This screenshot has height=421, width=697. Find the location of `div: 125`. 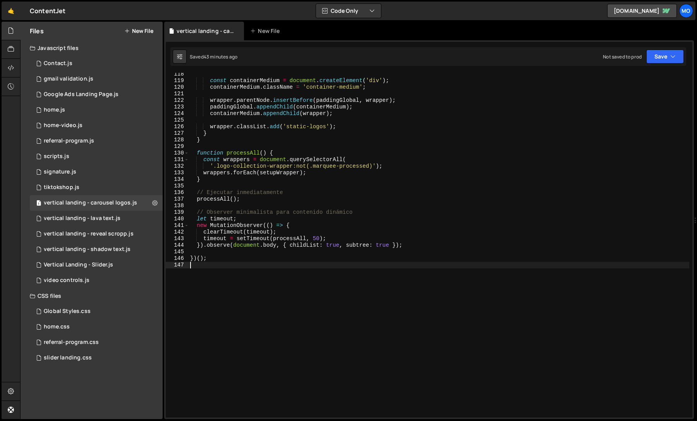

div: 125 is located at coordinates (177, 120).